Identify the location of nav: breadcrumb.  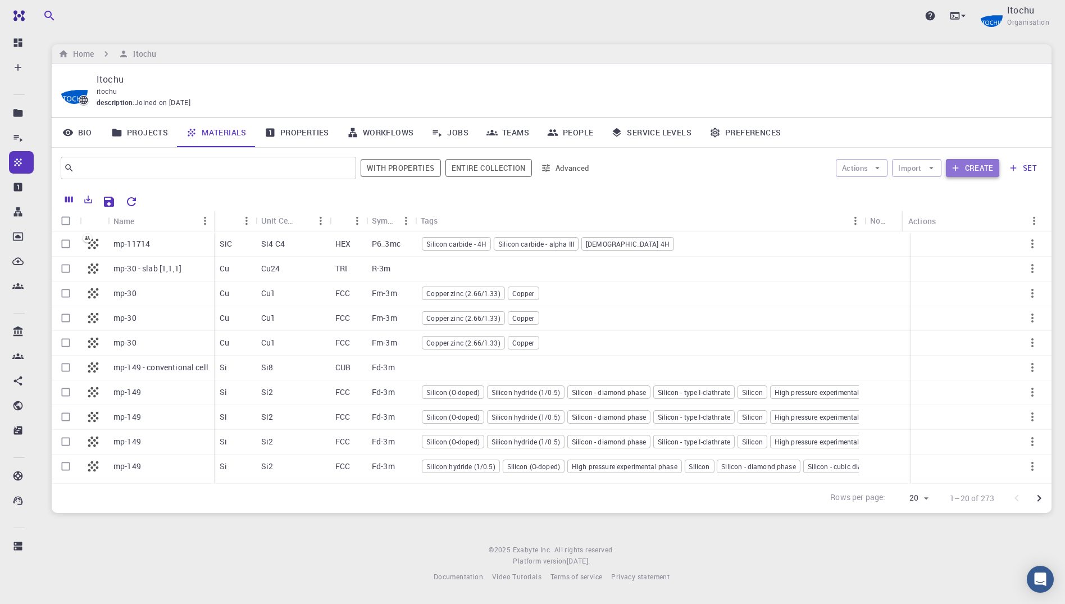
(107, 54).